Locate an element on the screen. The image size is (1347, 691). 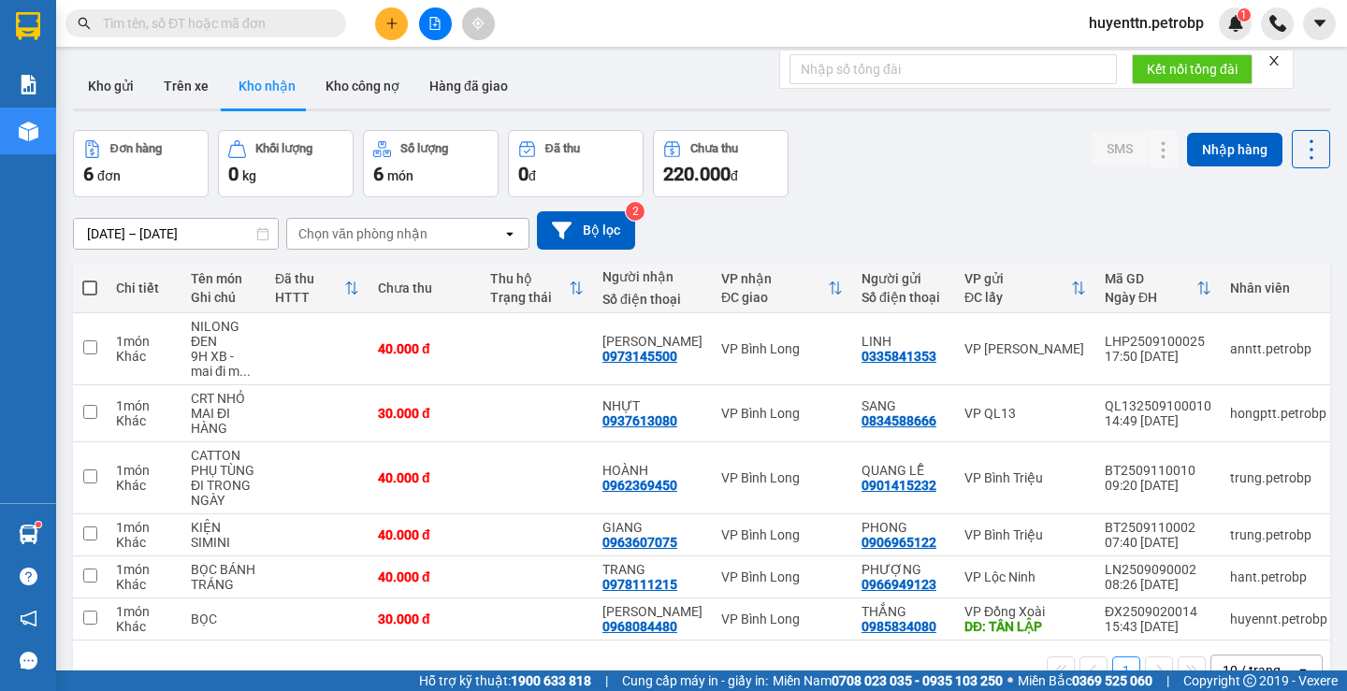
div: 10 / trang is located at coordinates (1252, 671).